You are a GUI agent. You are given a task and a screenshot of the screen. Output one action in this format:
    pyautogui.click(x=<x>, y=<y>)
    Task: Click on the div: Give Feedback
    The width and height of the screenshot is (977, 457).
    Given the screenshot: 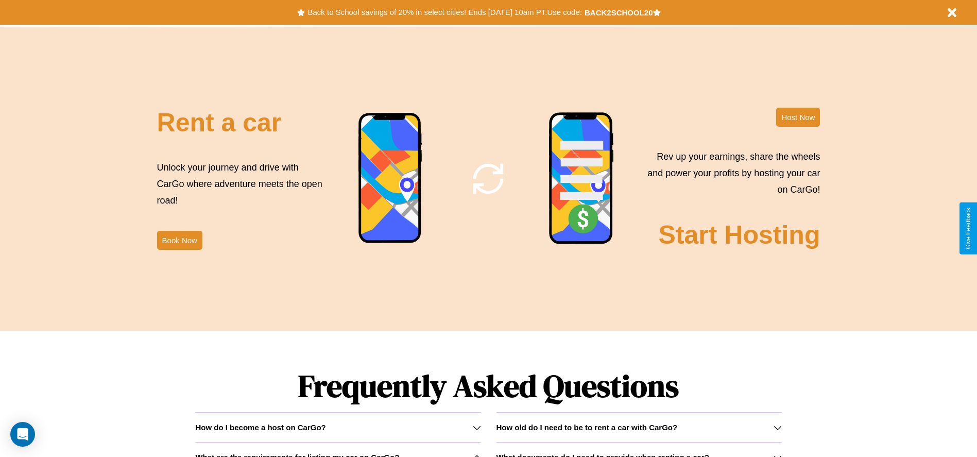 What is the action you would take?
    pyautogui.click(x=969, y=228)
    